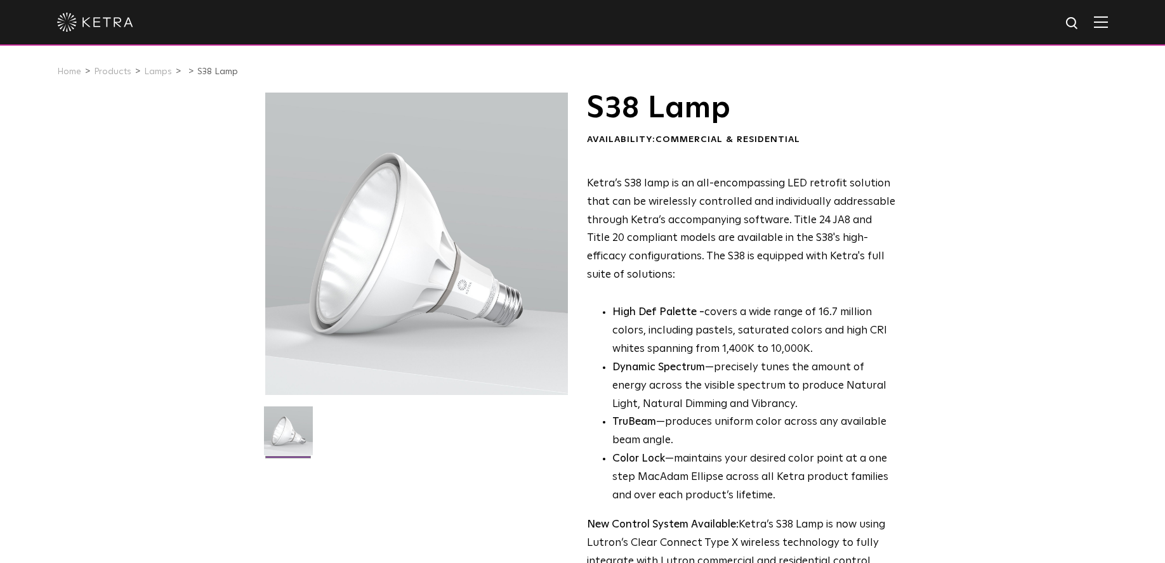 The width and height of the screenshot is (1165, 563). Describe the element at coordinates (95, 22) in the screenshot. I see `img: ketra-logo-2019-white` at that location.